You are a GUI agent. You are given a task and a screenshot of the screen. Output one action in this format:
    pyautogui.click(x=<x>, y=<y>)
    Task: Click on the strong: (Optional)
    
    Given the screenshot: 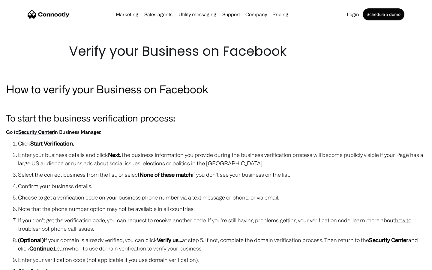 What is the action you would take?
    pyautogui.click(x=31, y=240)
    